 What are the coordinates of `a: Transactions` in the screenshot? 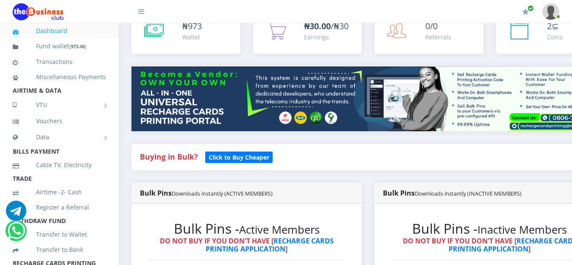 It's located at (59, 62).